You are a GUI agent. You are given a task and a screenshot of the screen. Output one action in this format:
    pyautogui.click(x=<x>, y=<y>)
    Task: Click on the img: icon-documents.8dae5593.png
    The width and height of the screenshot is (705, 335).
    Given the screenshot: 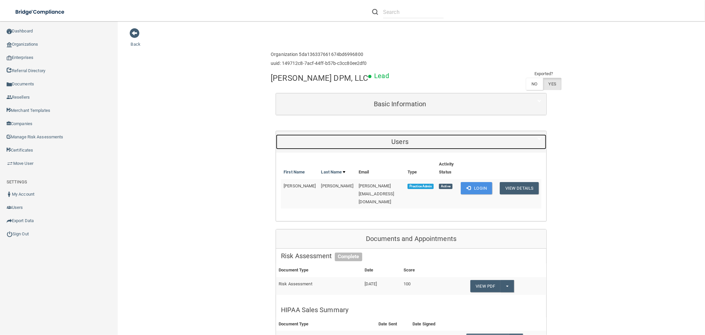 What is the action you would take?
    pyautogui.click(x=9, y=84)
    